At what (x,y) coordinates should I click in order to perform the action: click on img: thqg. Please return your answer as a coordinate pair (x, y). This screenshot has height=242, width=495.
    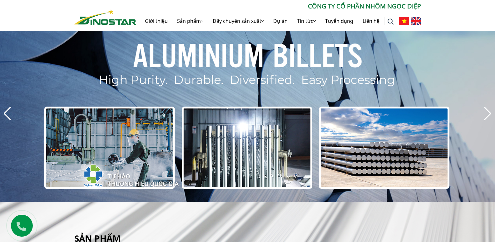
    Looking at the image, I should click on (123, 174).